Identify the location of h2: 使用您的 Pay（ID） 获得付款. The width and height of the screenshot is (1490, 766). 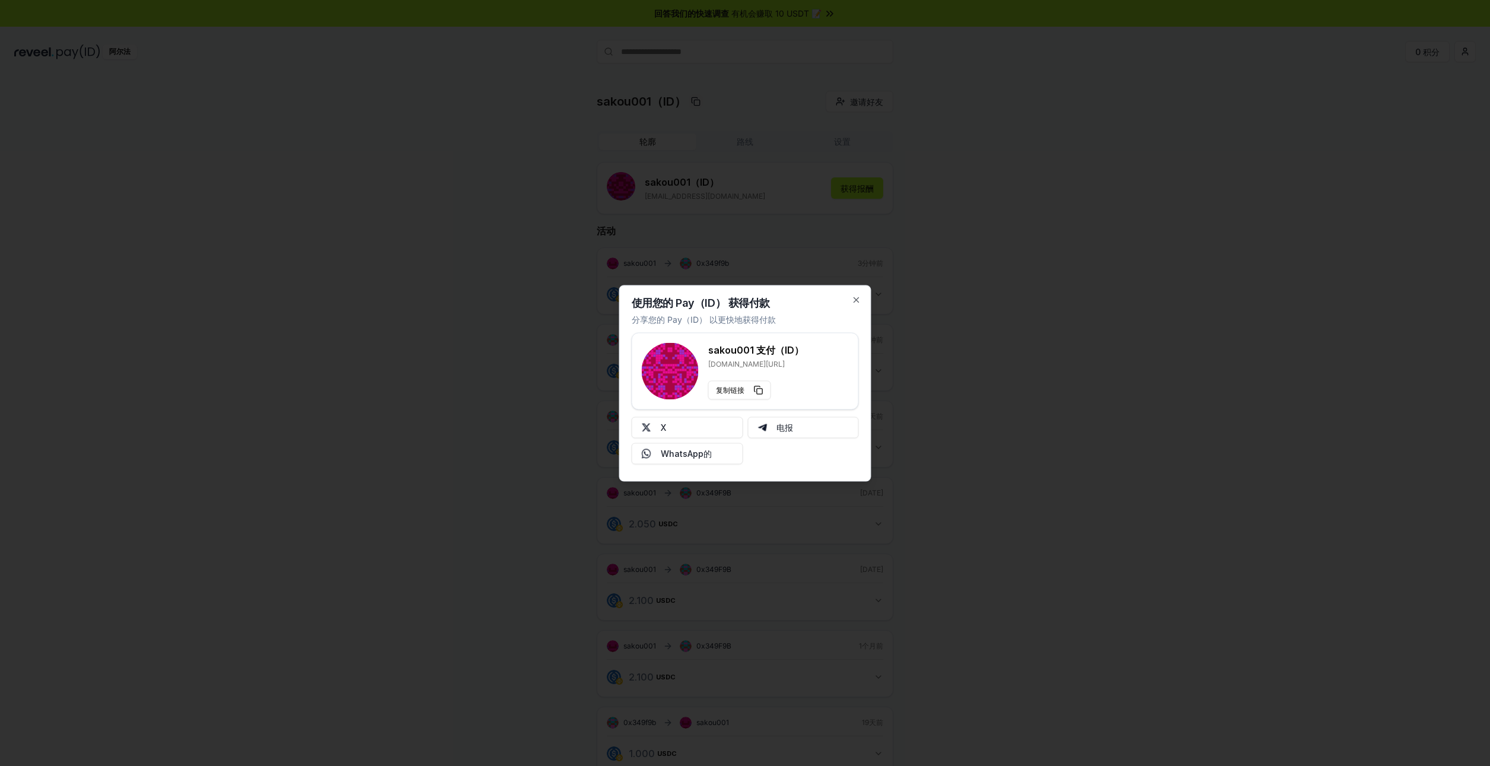
(701, 303).